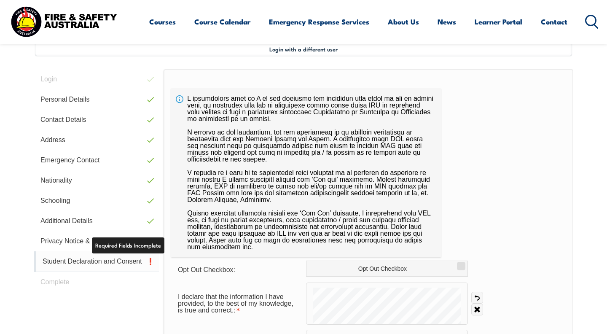  I want to click on a: Contact Details, so click(96, 120).